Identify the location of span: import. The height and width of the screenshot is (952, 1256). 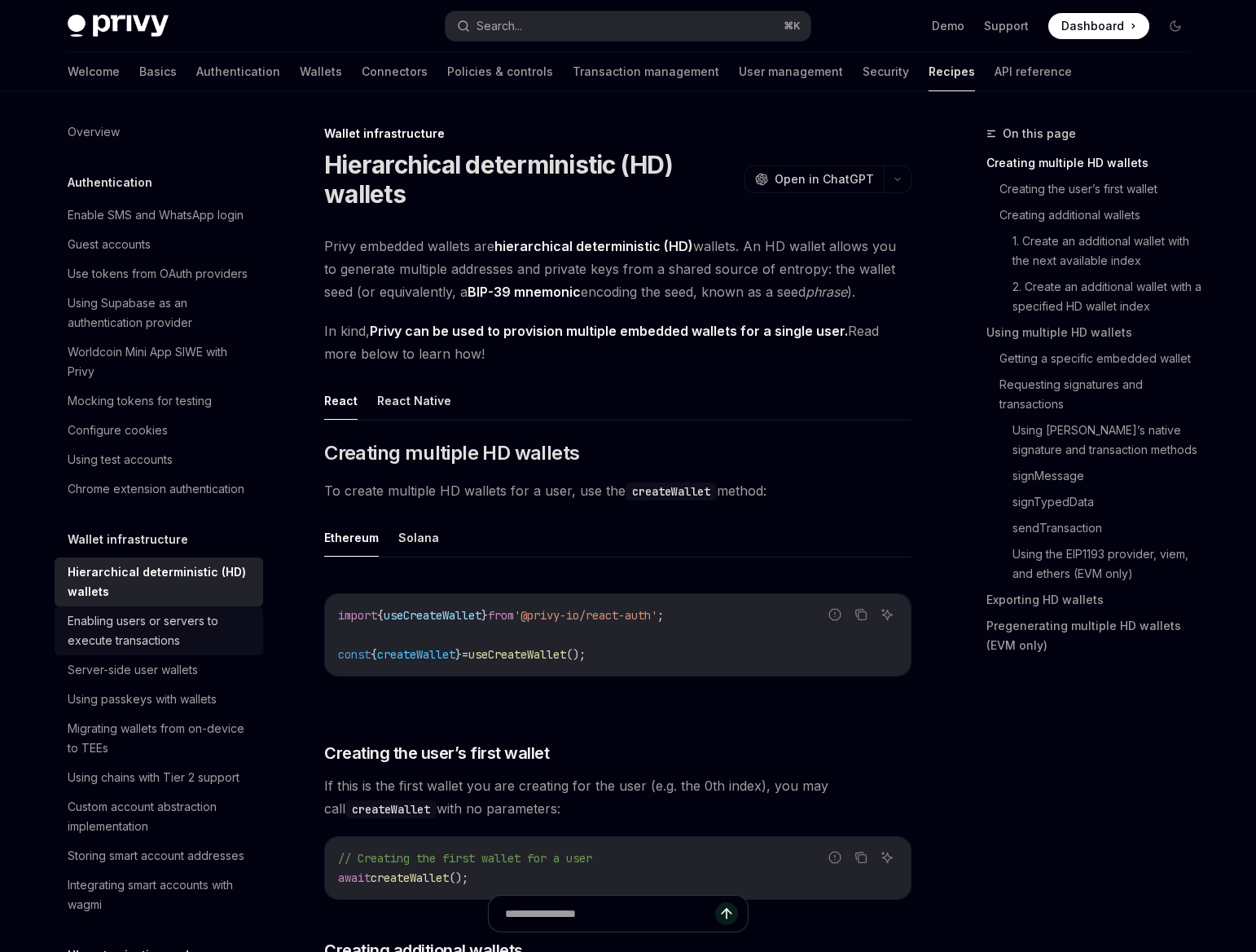
(358, 615).